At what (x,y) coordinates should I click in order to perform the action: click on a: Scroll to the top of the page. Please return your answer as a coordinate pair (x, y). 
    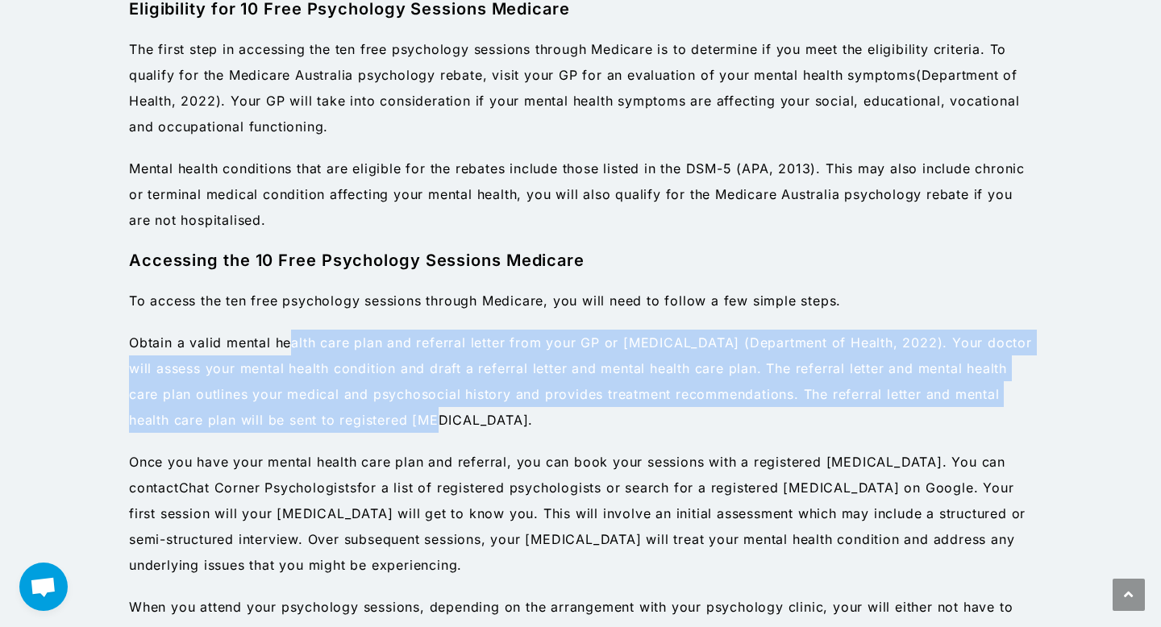
    Looking at the image, I should click on (1128, 595).